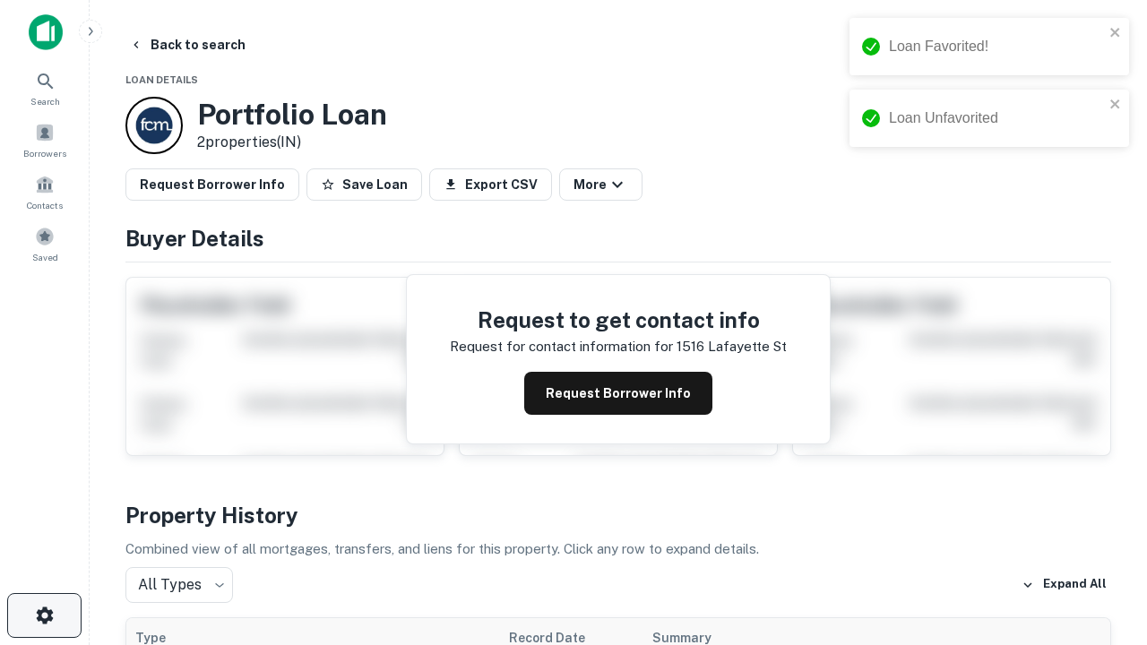 This screenshot has width=1147, height=645. Describe the element at coordinates (46, 32) in the screenshot. I see `img: capitalize-icon.png` at that location.